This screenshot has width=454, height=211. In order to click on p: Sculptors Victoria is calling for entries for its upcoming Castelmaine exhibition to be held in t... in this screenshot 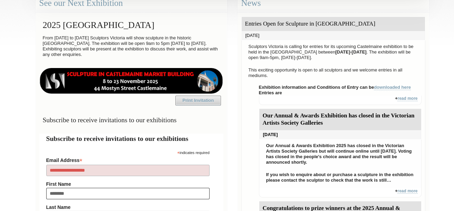, I will do `click(333, 52)`.